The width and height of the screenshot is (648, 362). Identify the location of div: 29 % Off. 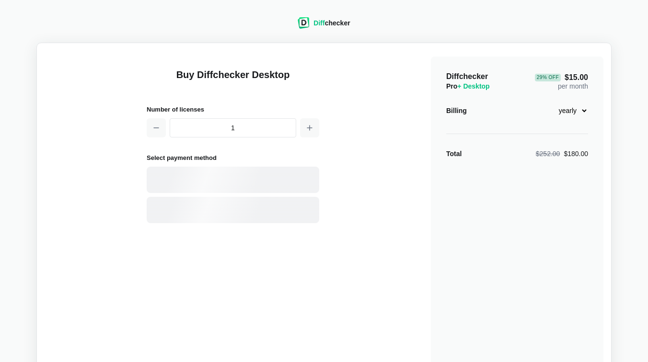
(548, 78).